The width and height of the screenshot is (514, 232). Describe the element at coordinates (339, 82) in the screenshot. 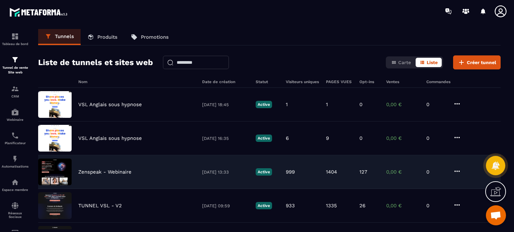

I see `h6: PAGES VUES` at that location.